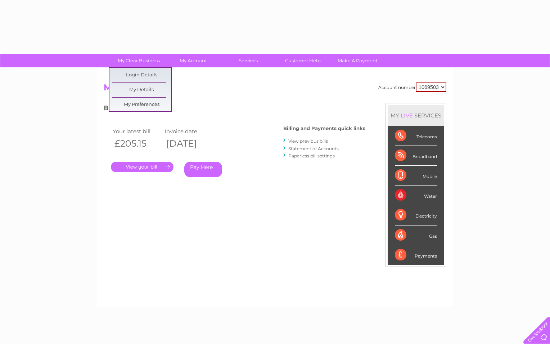 Image resolution: width=550 pixels, height=344 pixels. What do you see at coordinates (416, 156) in the screenshot?
I see `div: Broadband` at bounding box center [416, 156].